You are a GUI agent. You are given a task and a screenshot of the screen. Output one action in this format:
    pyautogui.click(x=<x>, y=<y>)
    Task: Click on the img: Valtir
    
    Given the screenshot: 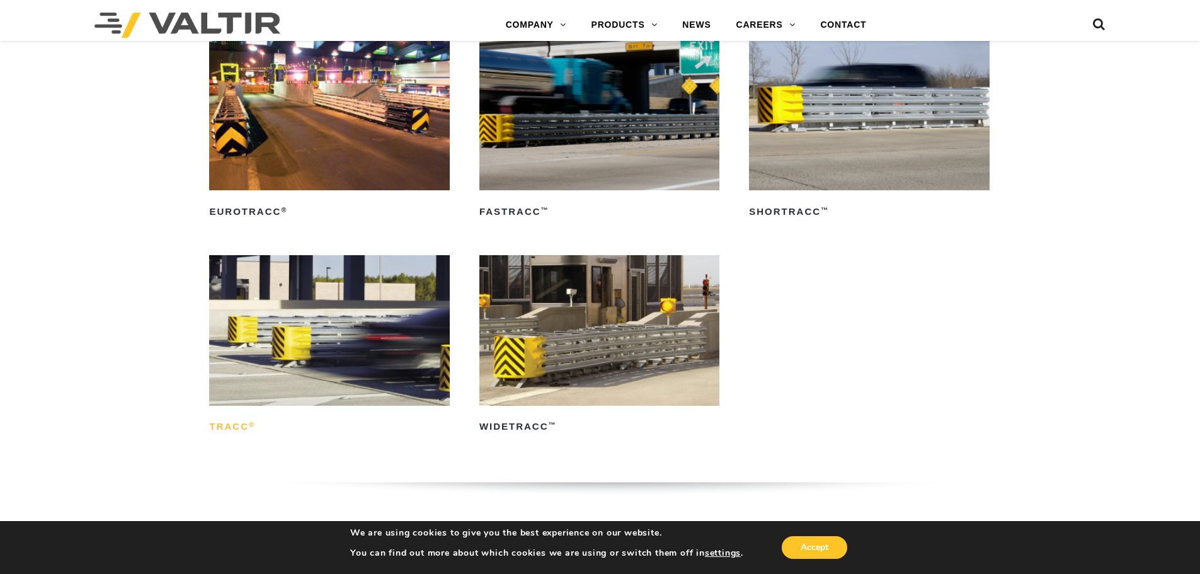 What is the action you would take?
    pyautogui.click(x=187, y=25)
    